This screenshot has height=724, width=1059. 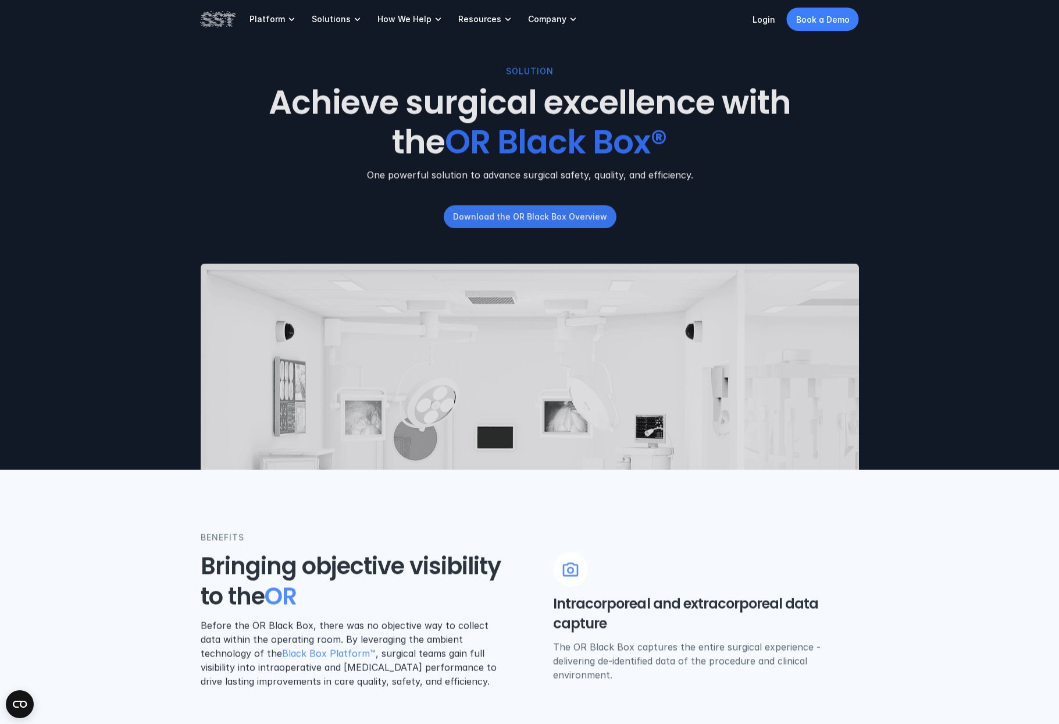 What do you see at coordinates (823, 19) in the screenshot?
I see `p: Book a Demo` at bounding box center [823, 19].